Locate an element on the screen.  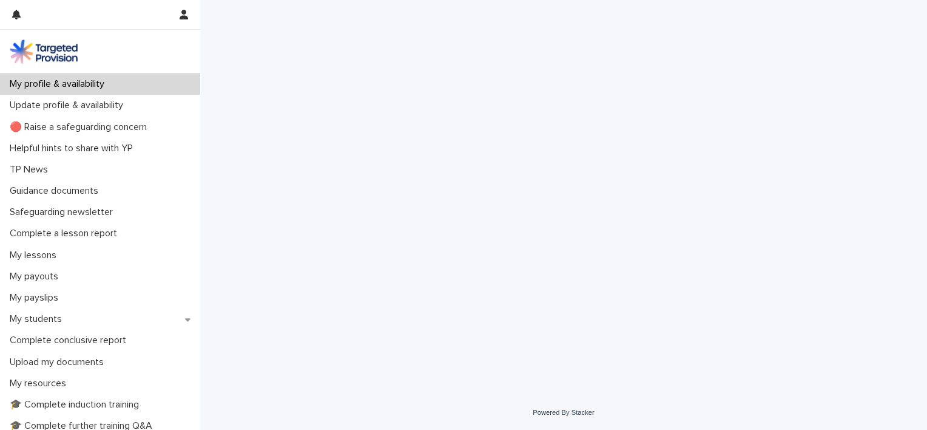
p: Helpful hints to share with YP is located at coordinates (73, 148).